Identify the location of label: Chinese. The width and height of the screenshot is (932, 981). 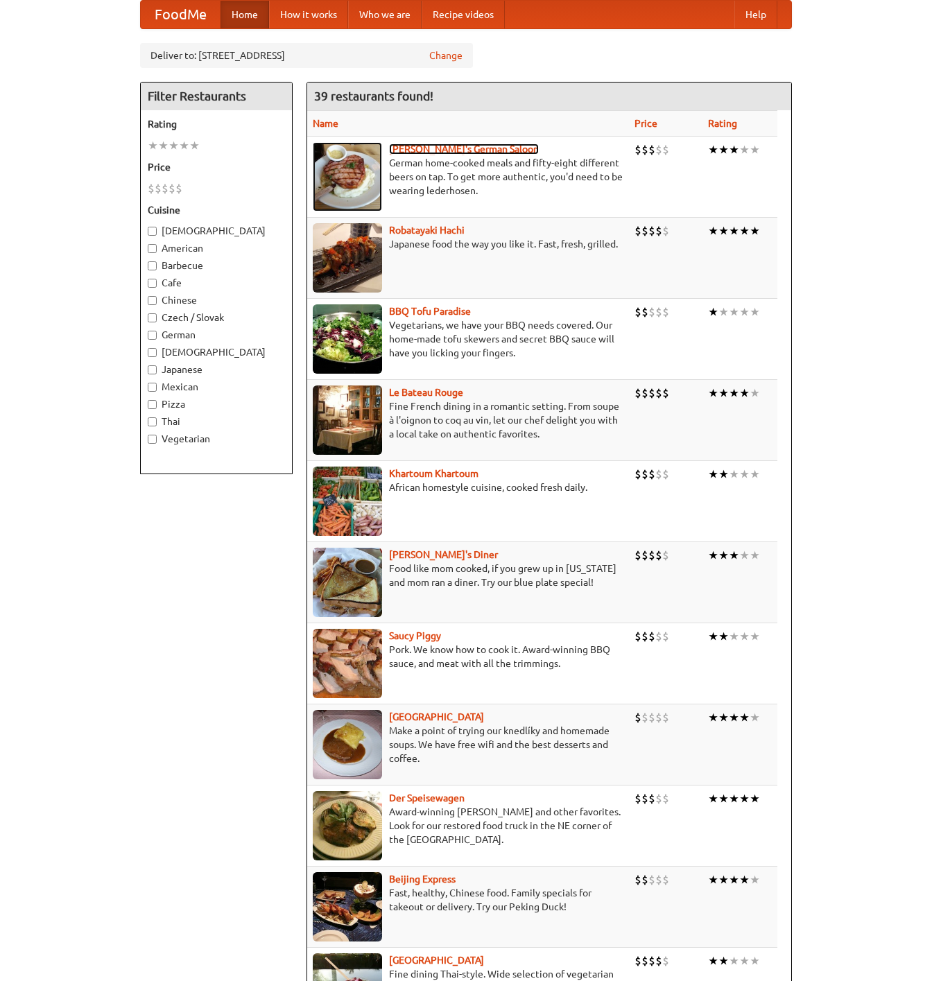
(216, 300).